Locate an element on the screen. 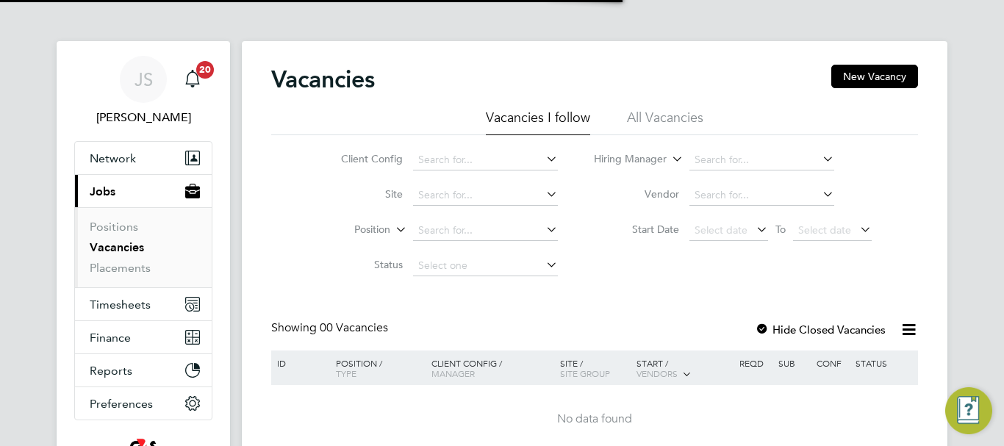 The image size is (1004, 446). span: 20 is located at coordinates (205, 70).